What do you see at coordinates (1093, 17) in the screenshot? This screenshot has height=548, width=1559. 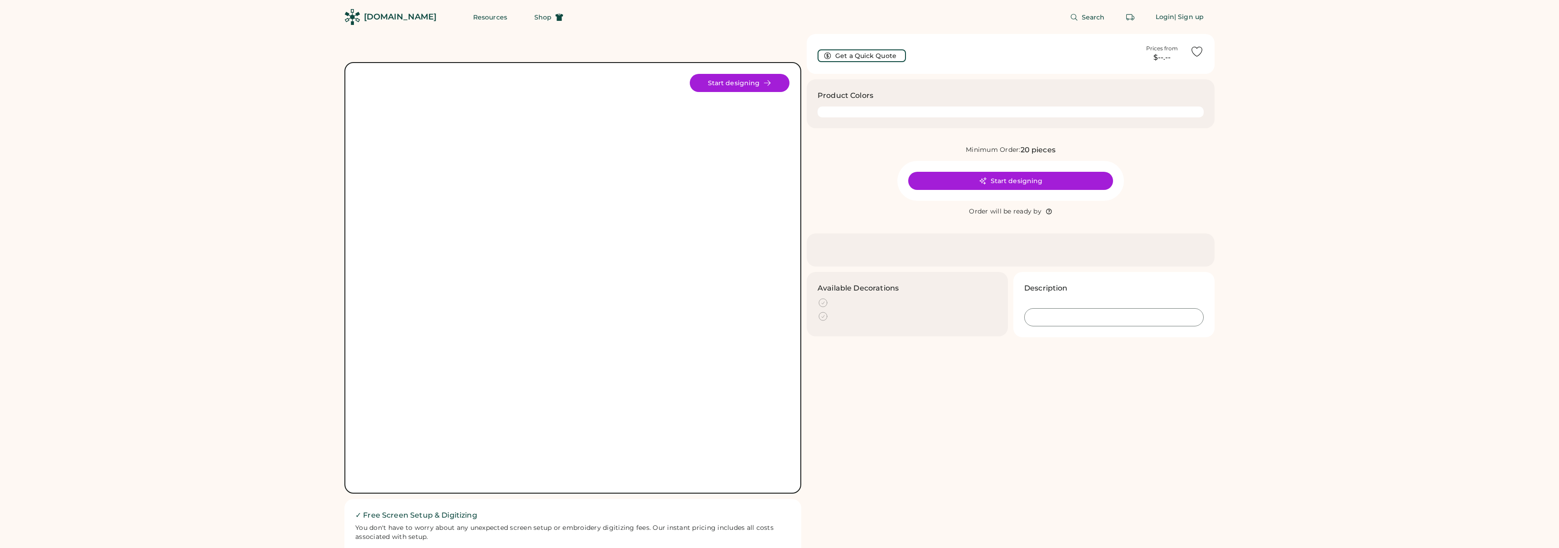 I see `span: Search` at bounding box center [1093, 17].